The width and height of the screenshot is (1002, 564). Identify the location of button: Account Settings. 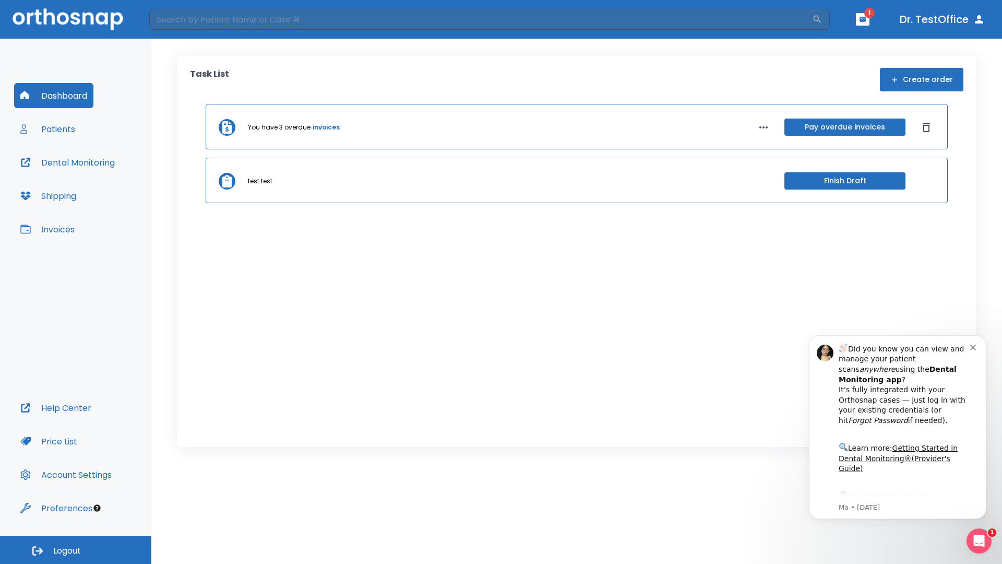
(66, 474).